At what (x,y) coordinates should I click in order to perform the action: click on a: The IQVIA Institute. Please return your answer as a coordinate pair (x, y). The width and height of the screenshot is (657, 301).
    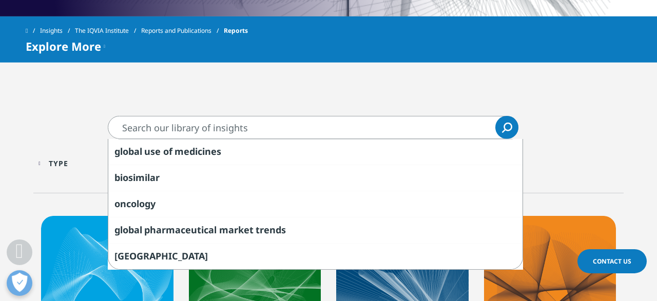
    Looking at the image, I should click on (108, 31).